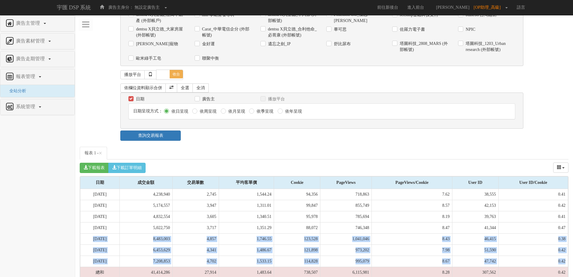 The height and width of the screenshot is (277, 573). I want to click on td: 2,745, so click(196, 194).